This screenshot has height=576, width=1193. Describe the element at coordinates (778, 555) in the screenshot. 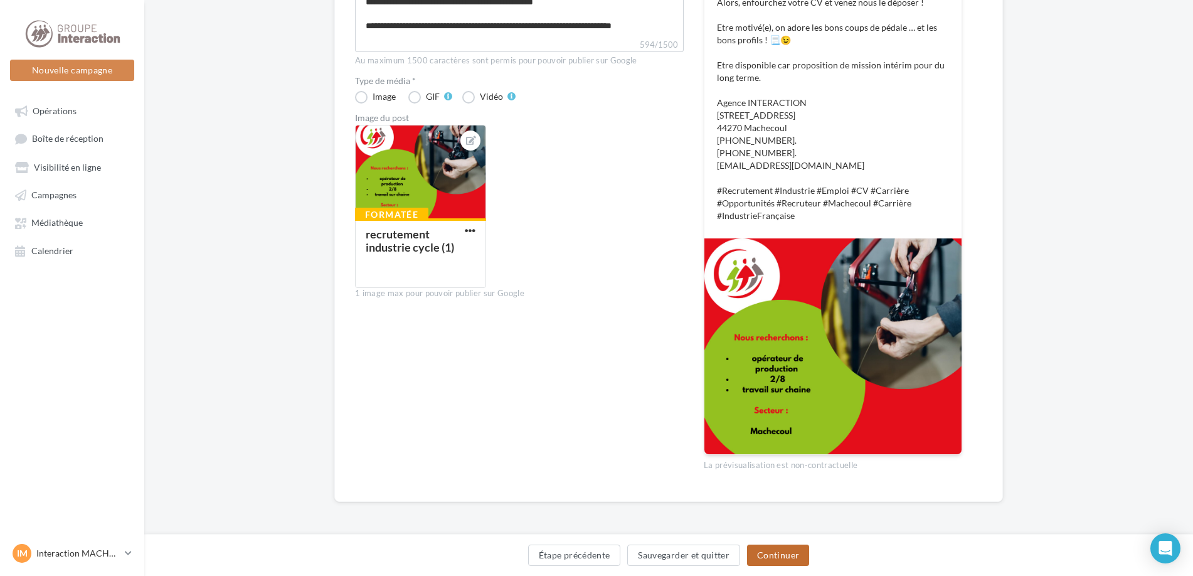

I see `button: Continuer` at that location.